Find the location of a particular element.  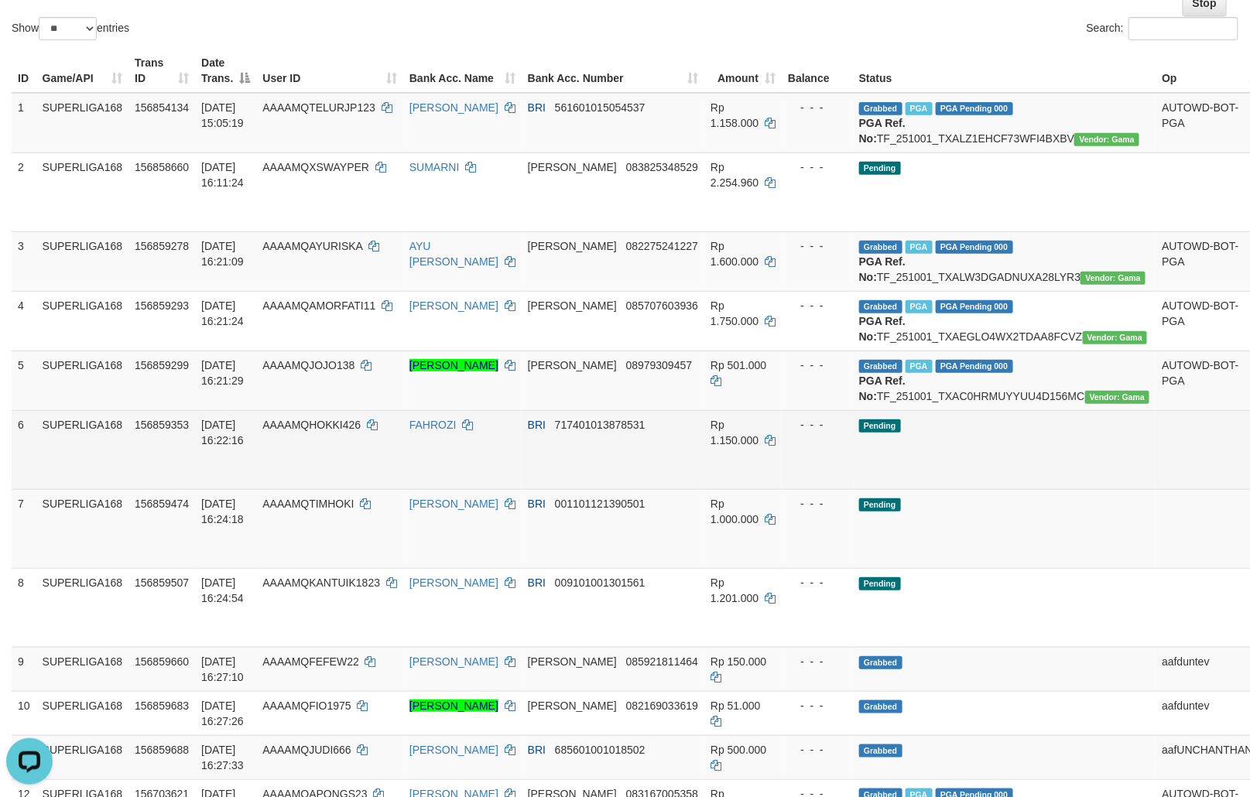

label: Search: is located at coordinates (1163, 29).